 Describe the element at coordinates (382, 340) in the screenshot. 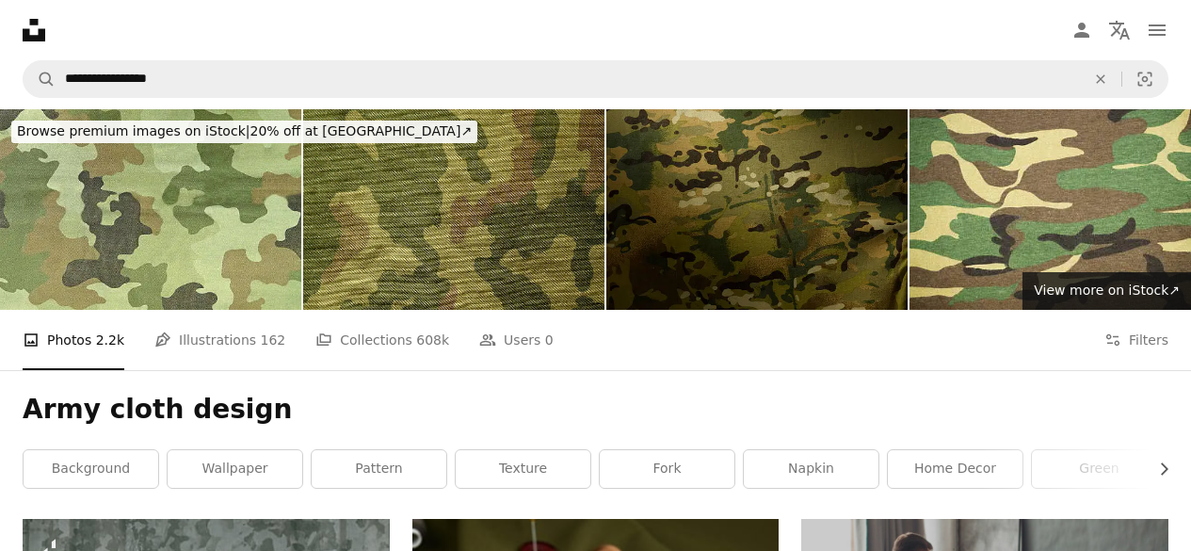

I see `a: Collections 608k` at that location.